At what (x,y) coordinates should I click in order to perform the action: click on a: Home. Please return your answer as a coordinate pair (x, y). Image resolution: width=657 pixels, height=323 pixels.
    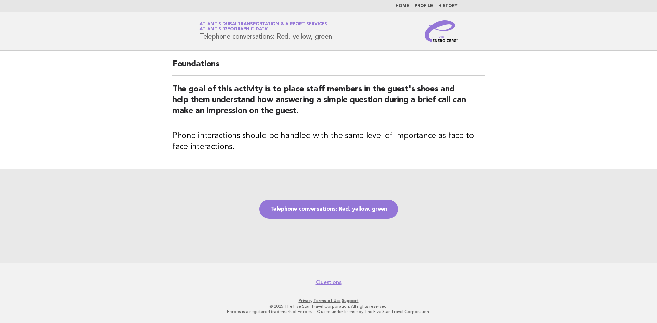
    Looking at the image, I should click on (402, 6).